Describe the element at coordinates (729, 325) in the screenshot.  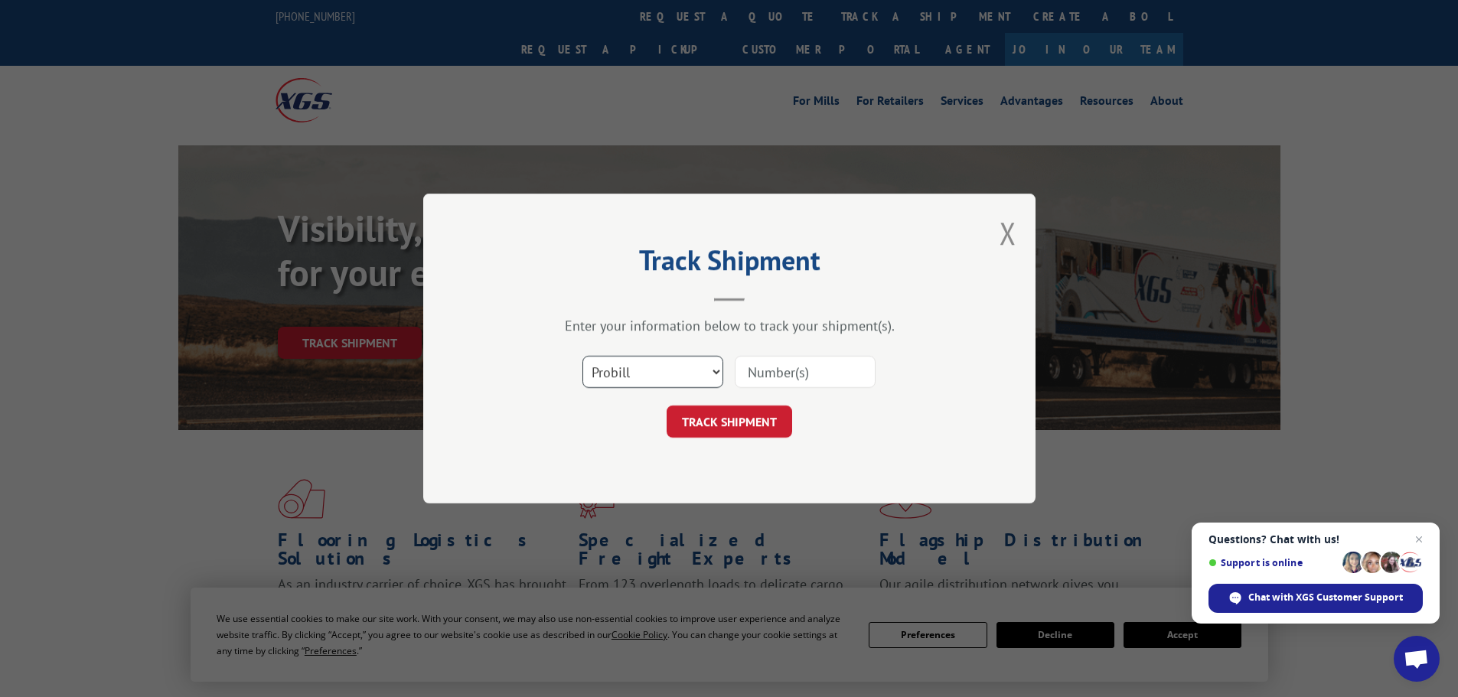
I see `div: Enter your information below to track your shipment(s).` at that location.